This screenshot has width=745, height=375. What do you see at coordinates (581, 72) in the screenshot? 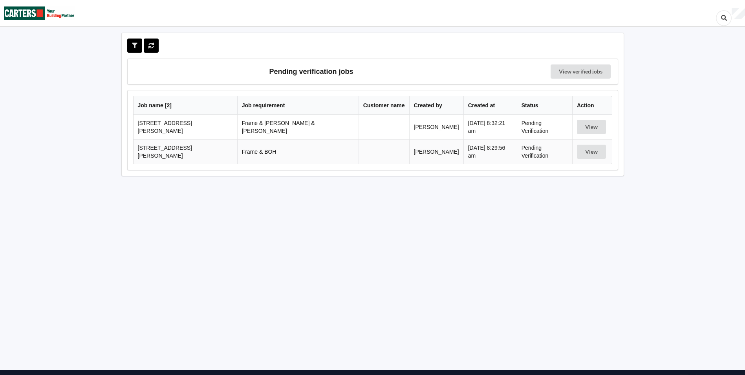
I see `a: View verified jobs` at bounding box center [581, 72].